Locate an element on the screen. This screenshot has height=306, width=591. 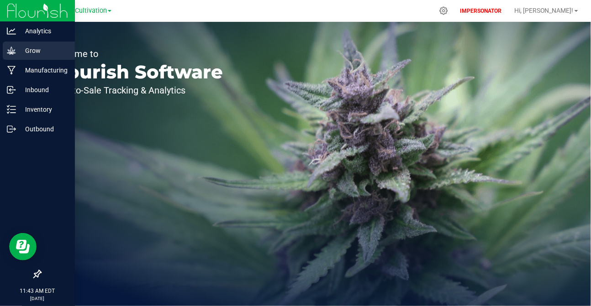
p: 11:43 AM EDT is located at coordinates (37, 291).